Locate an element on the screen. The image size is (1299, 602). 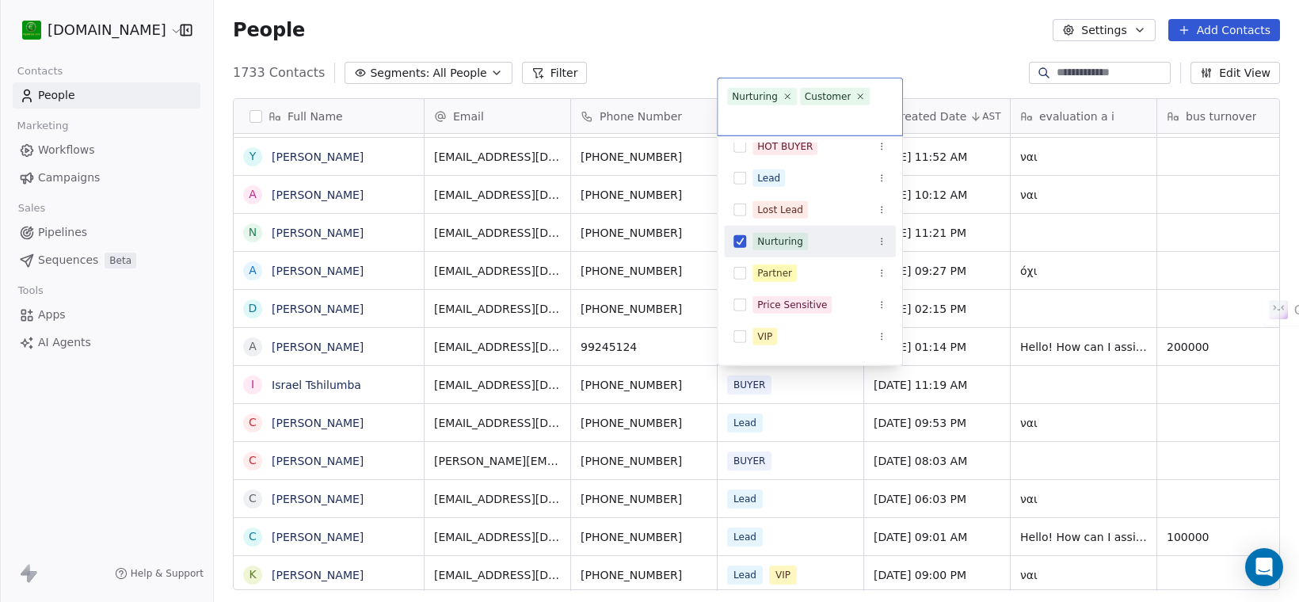
div: VIP is located at coordinates (764, 337).